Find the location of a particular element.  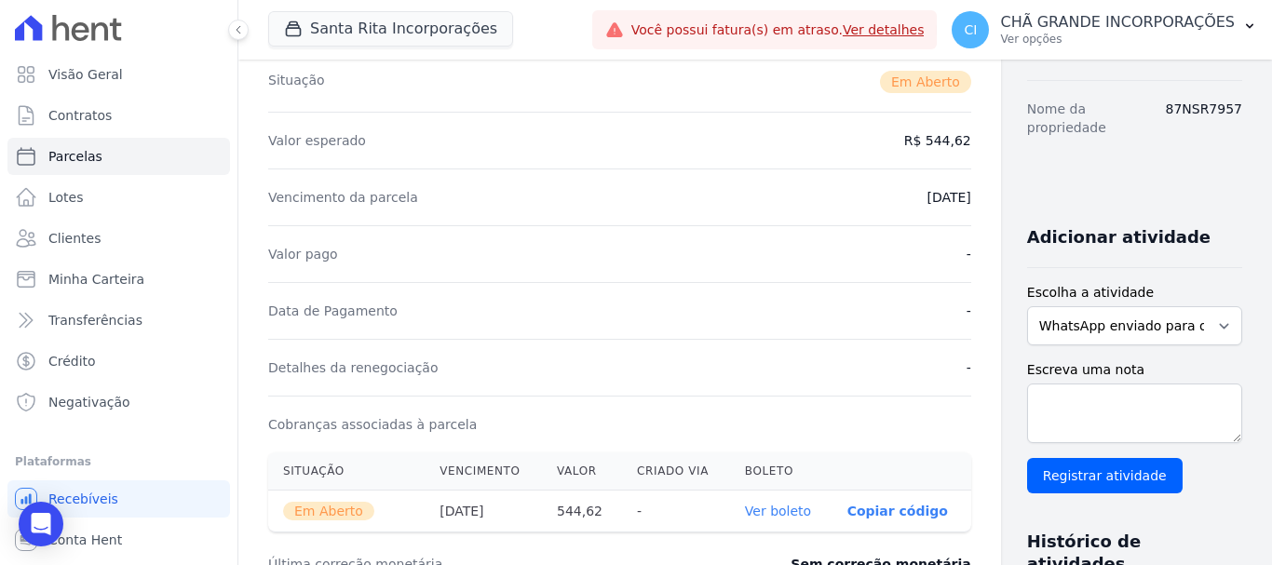

dt: Situação is located at coordinates (296, 82).